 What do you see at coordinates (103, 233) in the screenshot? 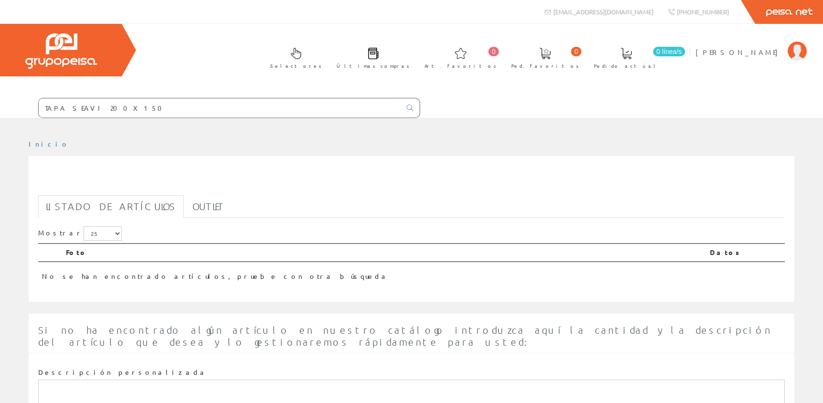
I see `select: Mostrar` at bounding box center [103, 233].